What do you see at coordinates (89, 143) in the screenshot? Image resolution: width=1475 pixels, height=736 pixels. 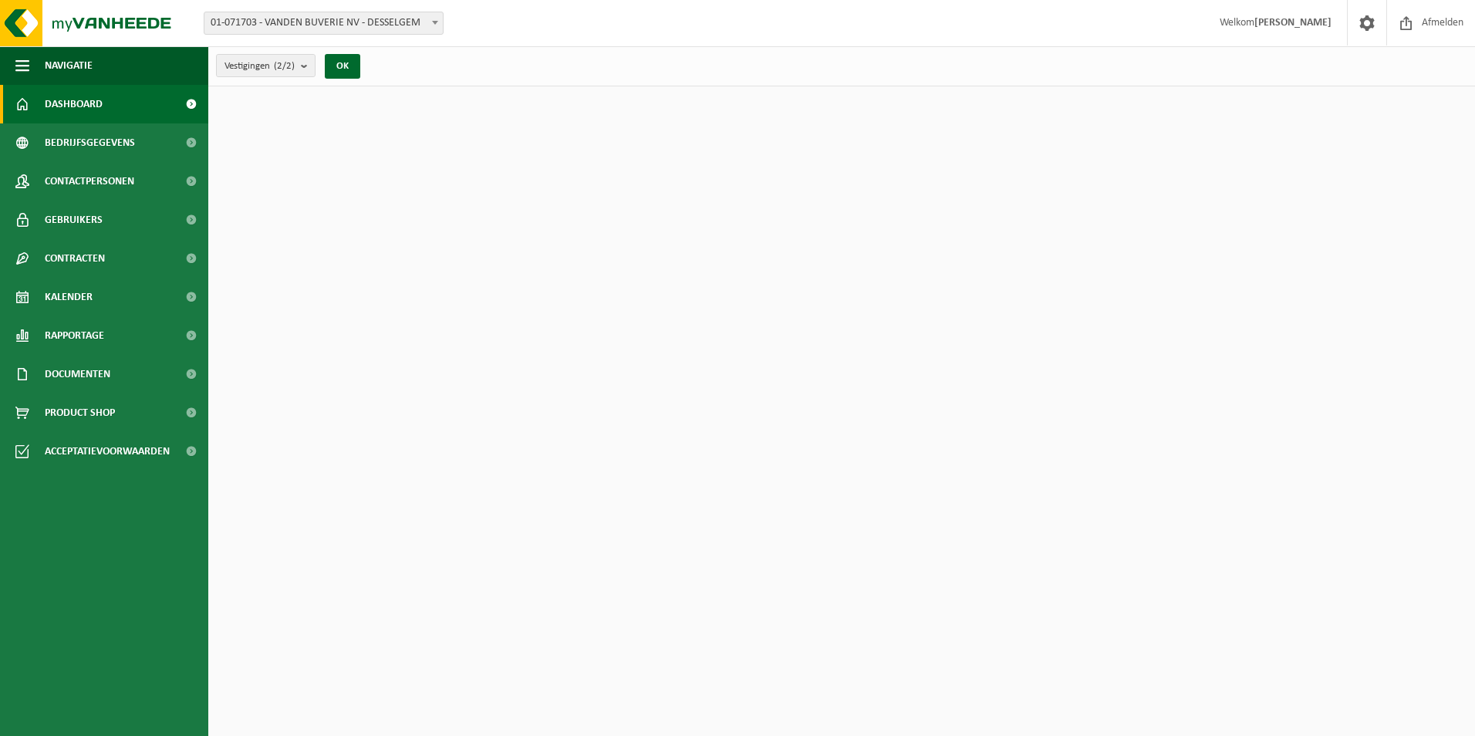 I see `span: Bedrijfsgegevens` at bounding box center [89, 143].